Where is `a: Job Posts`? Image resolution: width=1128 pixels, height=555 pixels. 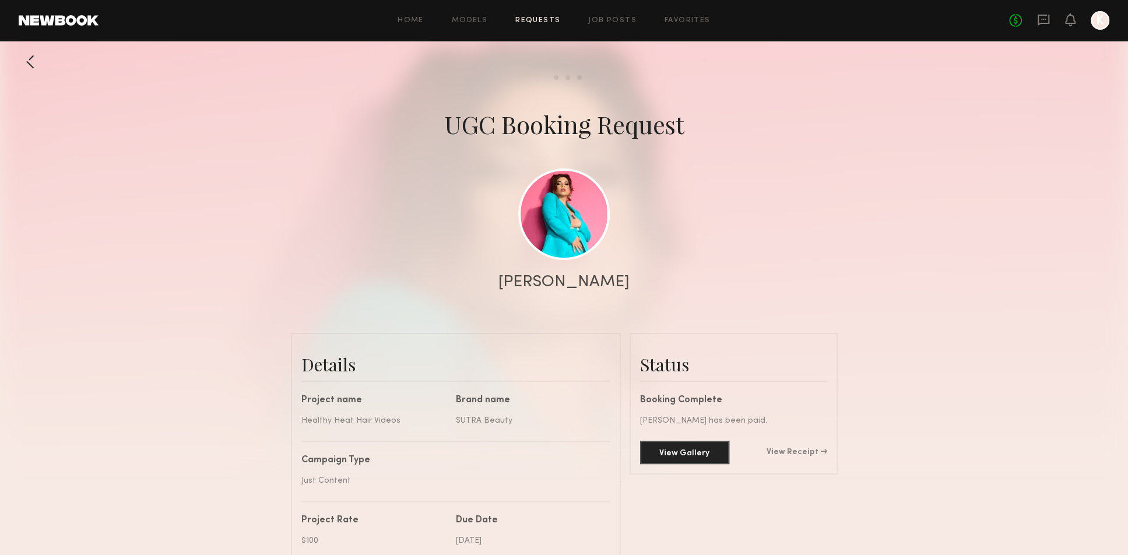 a: Job Posts is located at coordinates (612, 20).